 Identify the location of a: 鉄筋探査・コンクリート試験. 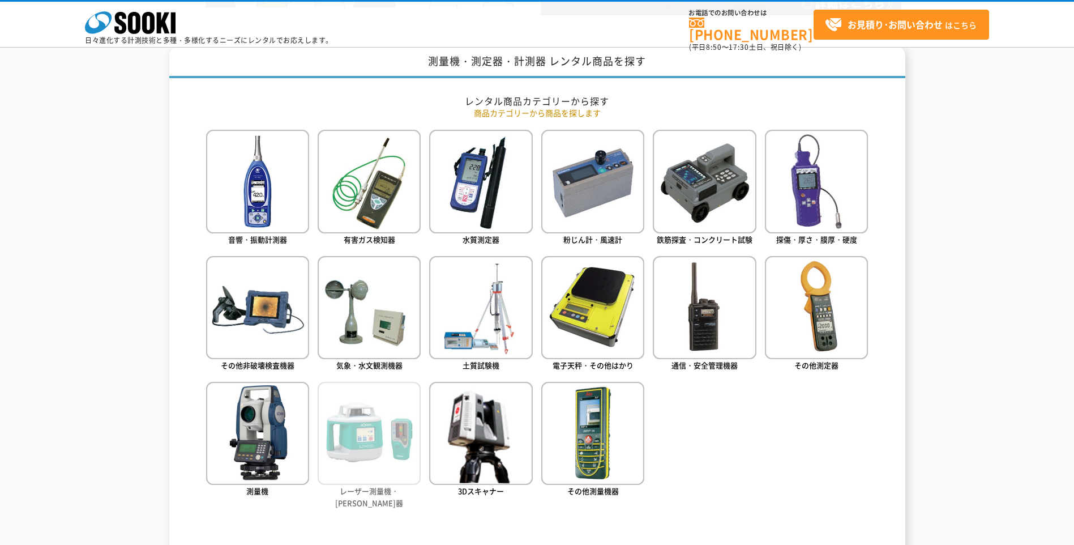
(704, 188).